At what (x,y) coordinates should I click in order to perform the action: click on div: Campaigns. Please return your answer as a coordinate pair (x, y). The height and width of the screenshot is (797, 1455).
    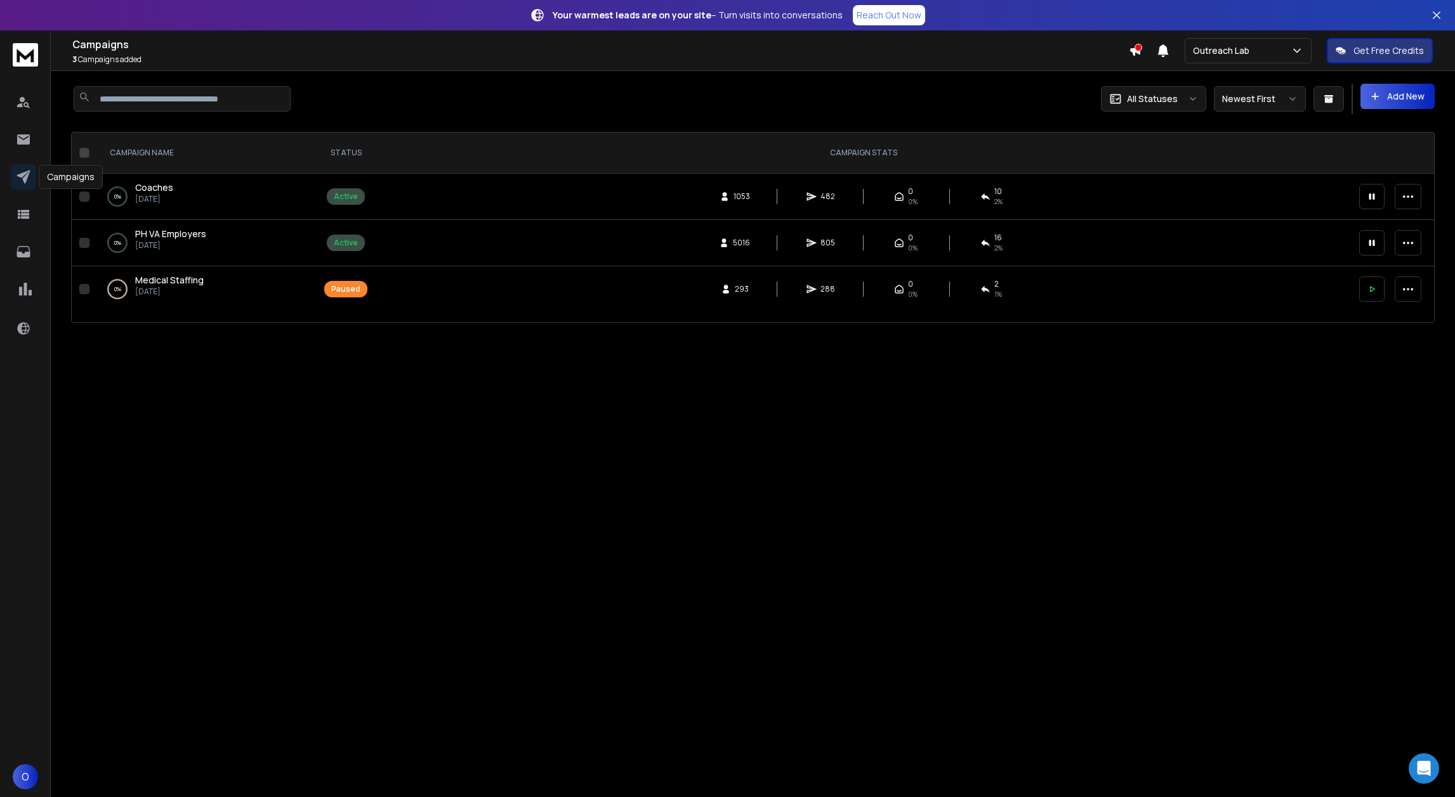
    Looking at the image, I should click on (70, 177).